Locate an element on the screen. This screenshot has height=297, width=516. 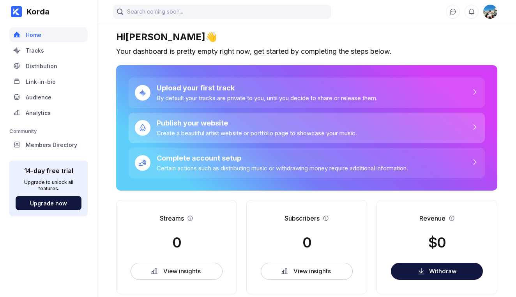
div: By default your tracks are private to you, until you decide to share or release them. is located at coordinates (267, 98).